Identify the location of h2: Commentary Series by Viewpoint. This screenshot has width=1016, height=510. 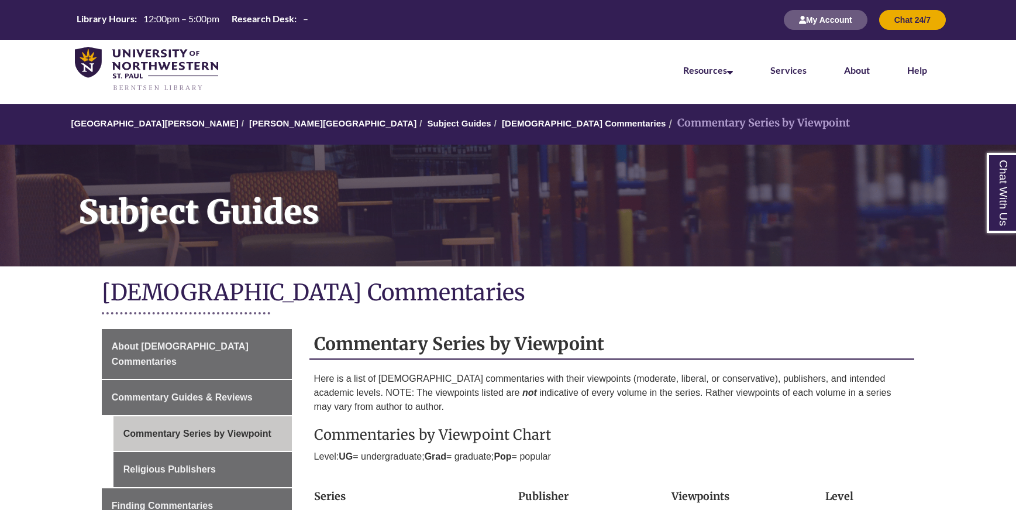
(612, 344).